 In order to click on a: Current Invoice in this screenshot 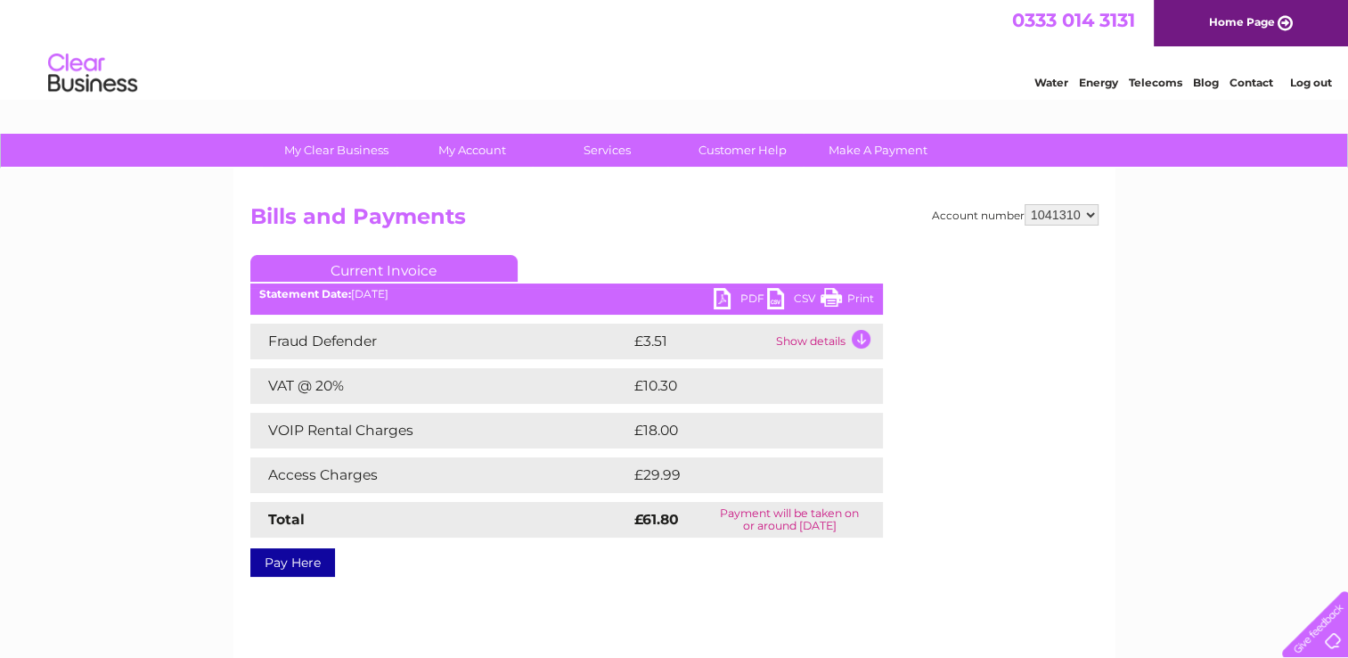, I will do `click(384, 268)`.